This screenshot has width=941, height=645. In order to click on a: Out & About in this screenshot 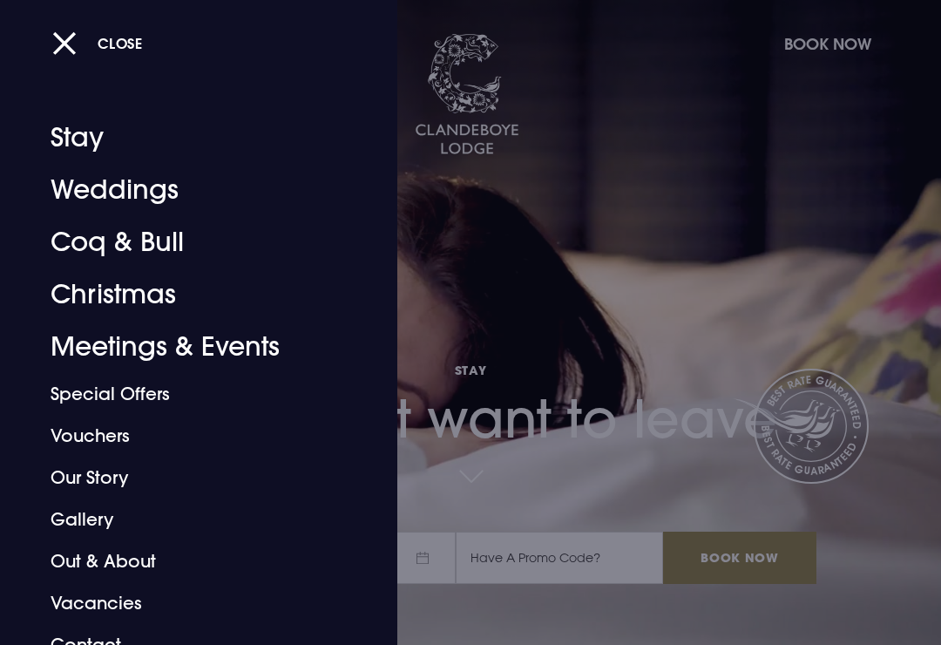, I will do `click(186, 561)`.